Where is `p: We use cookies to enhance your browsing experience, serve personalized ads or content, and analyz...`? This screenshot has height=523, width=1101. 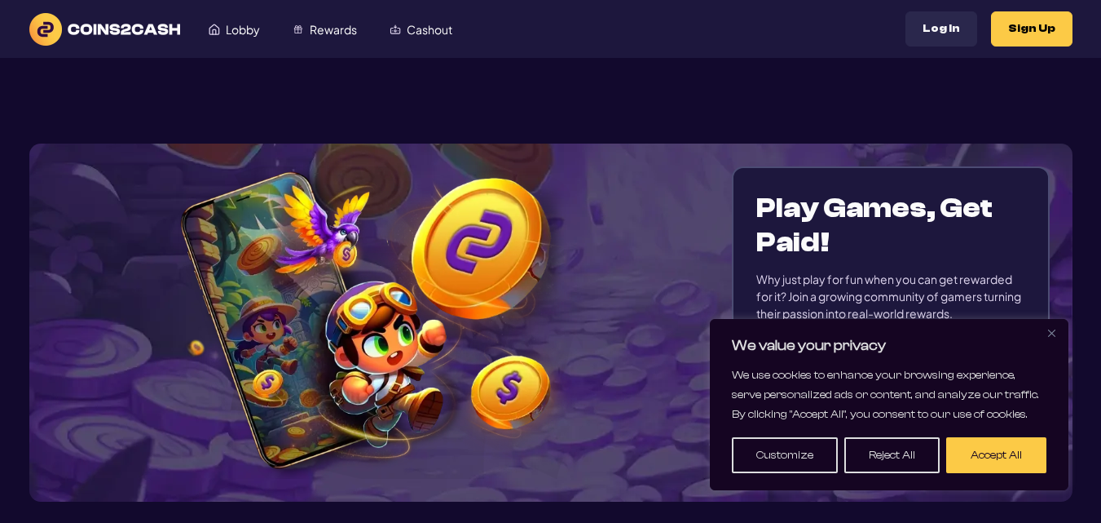
p: We use cookies to enhance your browsing experience, serve personalized ads or content, and analyz... is located at coordinates (889, 395).